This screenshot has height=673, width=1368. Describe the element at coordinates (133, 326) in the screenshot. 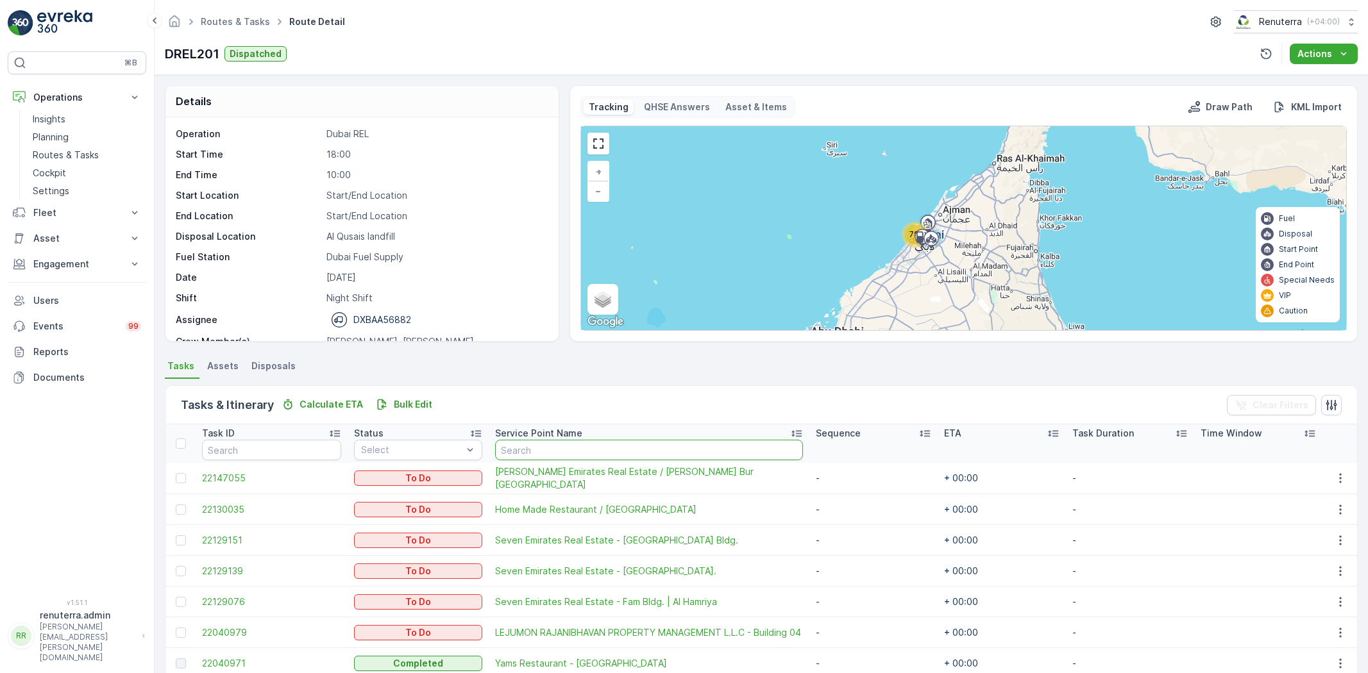

I see `p: 99` at that location.